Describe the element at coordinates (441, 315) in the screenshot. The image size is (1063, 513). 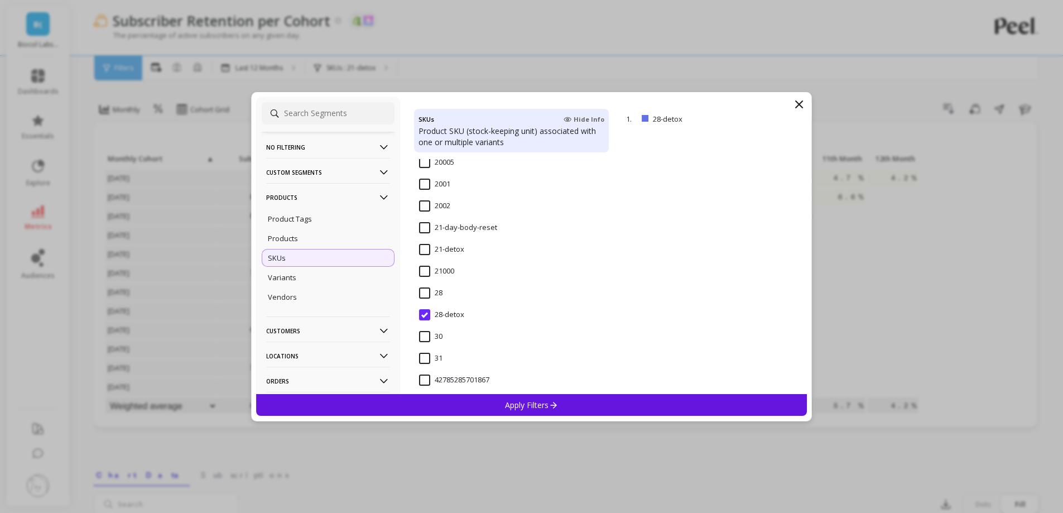
I see `span: 28-detox` at that location.